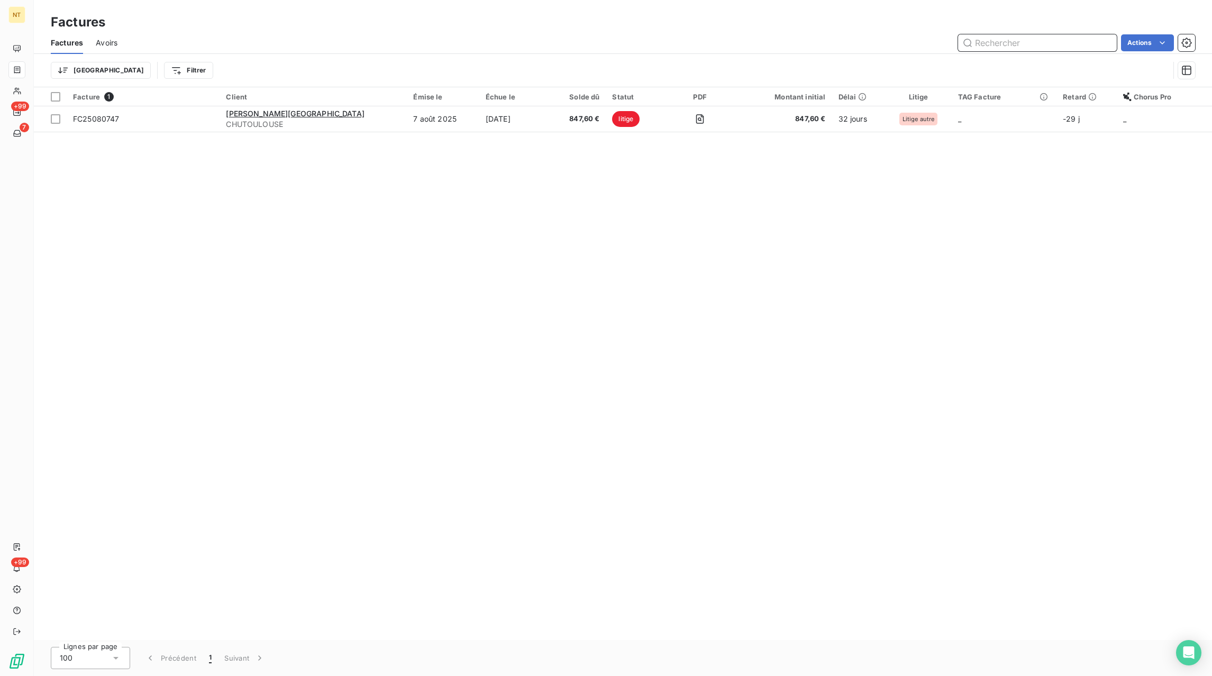  What do you see at coordinates (918, 97) in the screenshot?
I see `div: Litige` at bounding box center [918, 97].